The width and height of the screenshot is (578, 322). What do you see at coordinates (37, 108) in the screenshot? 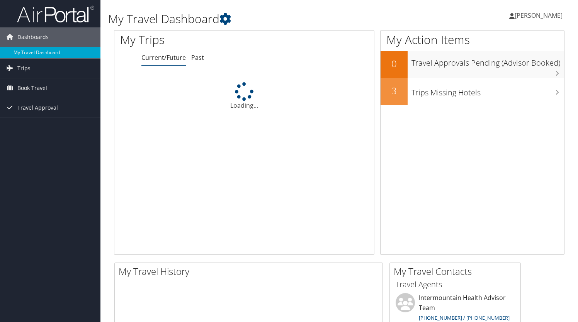
I see `span: Travel Approval` at bounding box center [37, 108].